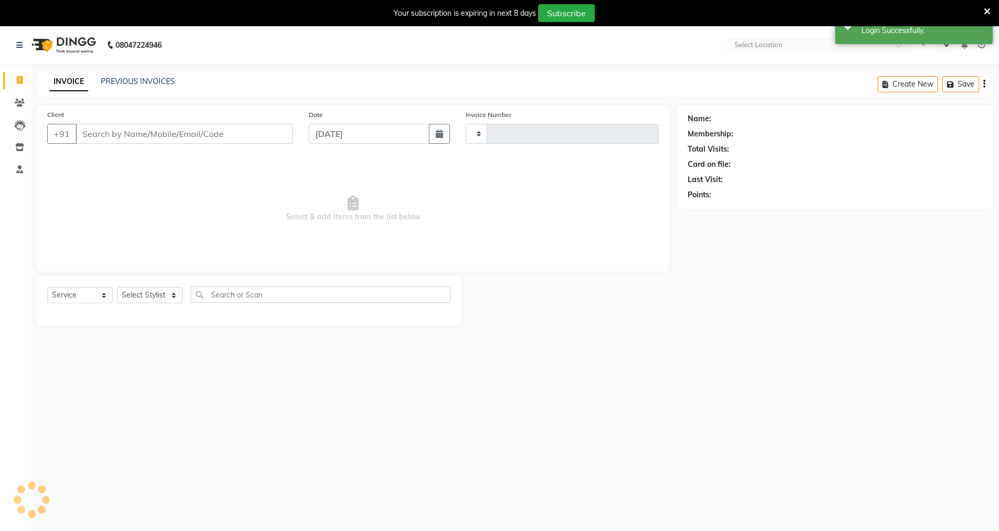 This screenshot has width=999, height=531. What do you see at coordinates (567, 13) in the screenshot?
I see `button: Subscribe` at bounding box center [567, 13].